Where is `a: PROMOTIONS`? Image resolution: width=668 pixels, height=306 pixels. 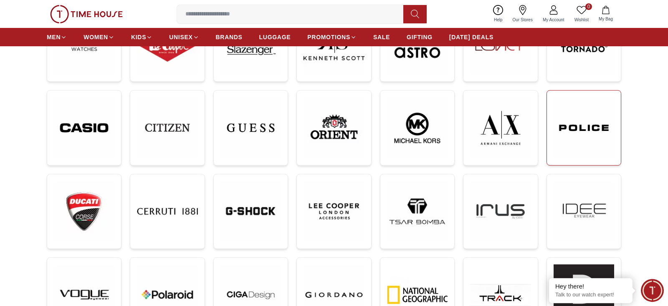 a: PROMOTIONS is located at coordinates (332, 37).